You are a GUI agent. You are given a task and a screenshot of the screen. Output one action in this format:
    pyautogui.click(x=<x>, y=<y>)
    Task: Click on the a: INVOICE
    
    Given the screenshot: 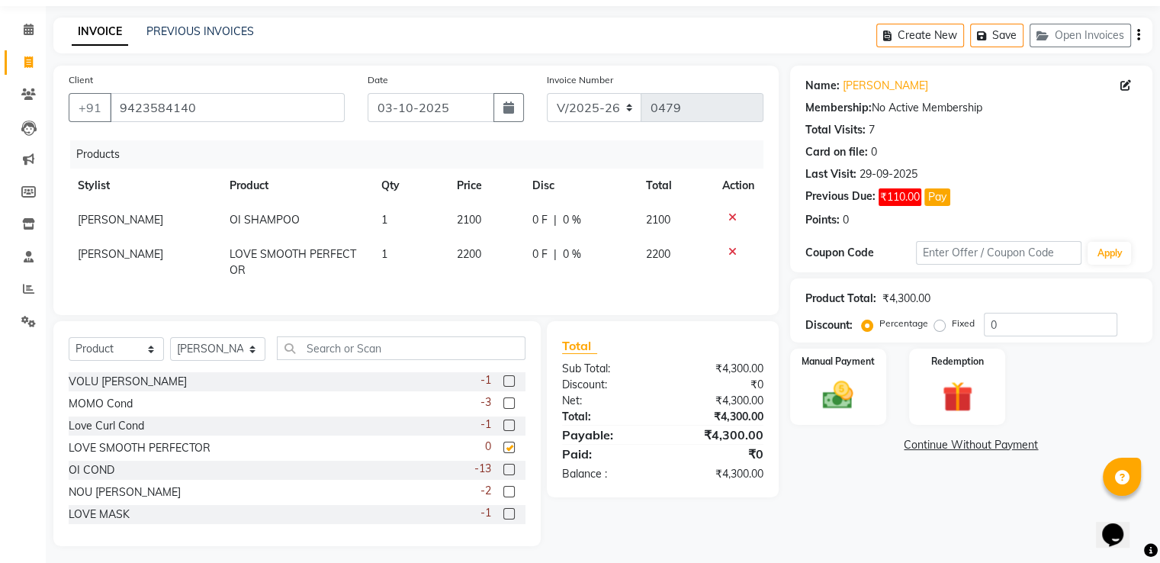 What is the action you would take?
    pyautogui.click(x=100, y=32)
    